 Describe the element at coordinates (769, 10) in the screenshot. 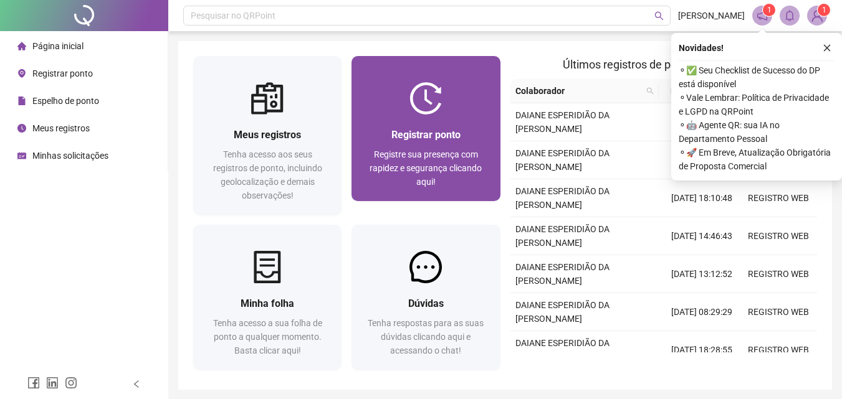

I see `sup: 1` at that location.